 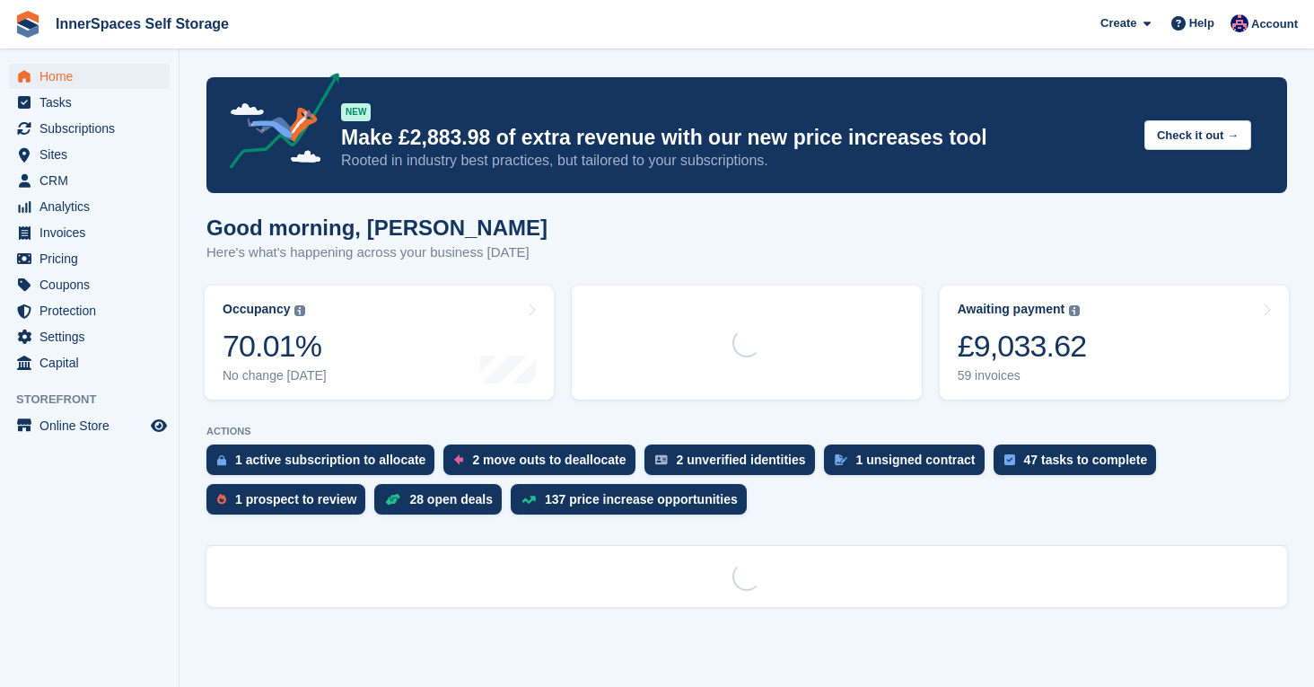 What do you see at coordinates (735, 161) in the screenshot?
I see `p: Rooted in industry best practices, but tailored to your subscriptions.` at bounding box center [735, 161].